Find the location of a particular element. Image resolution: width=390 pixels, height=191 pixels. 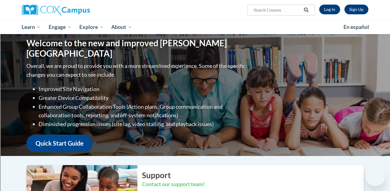

span: Engage is located at coordinates (60, 27).